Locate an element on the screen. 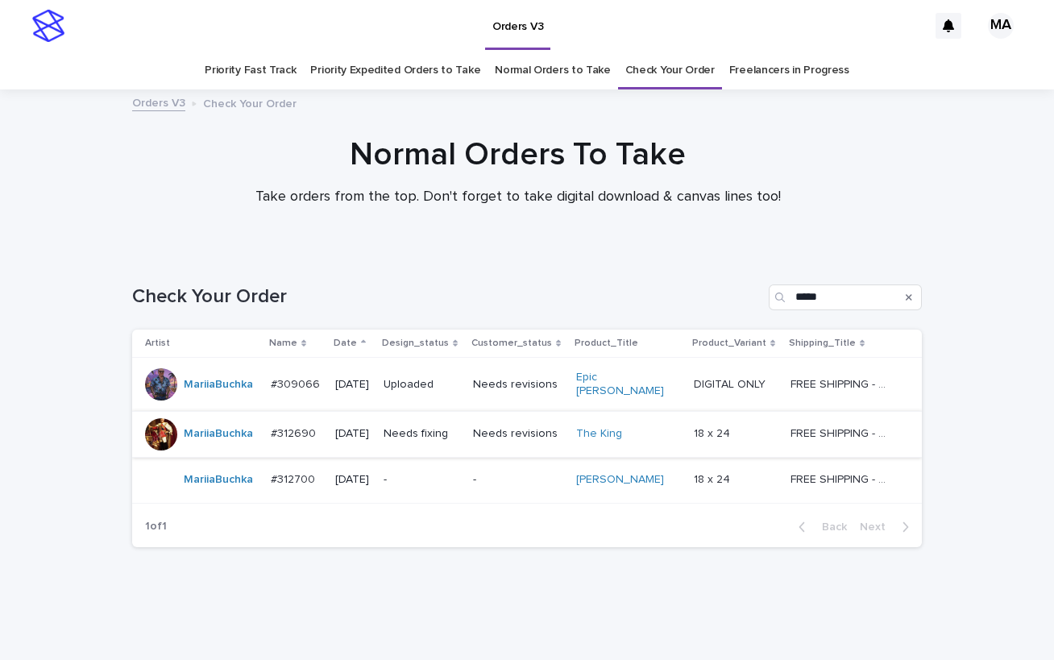 This screenshot has width=1054, height=660. p: Date is located at coordinates (345, 343).